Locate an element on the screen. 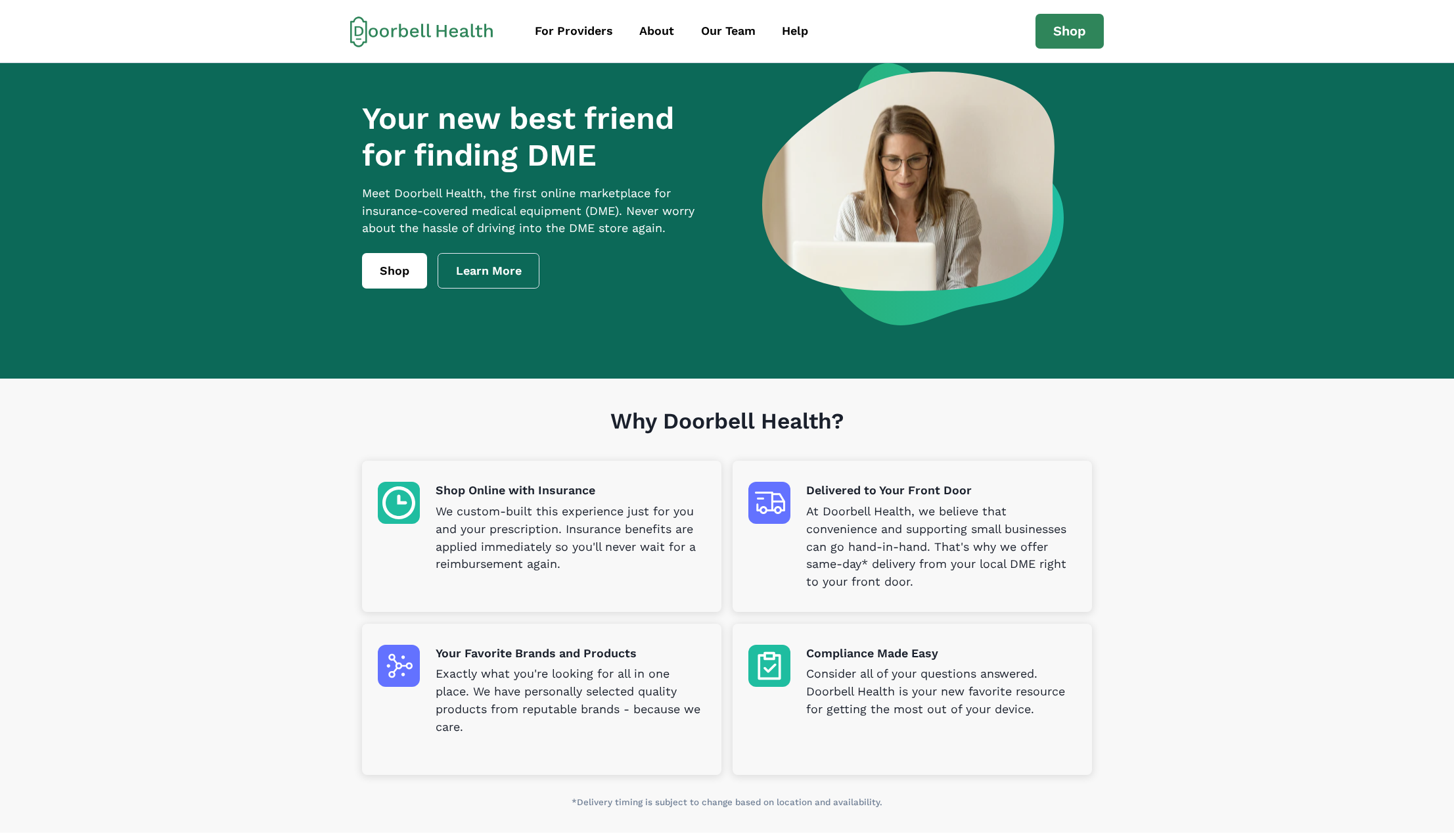  h1: Your new best friend for finding DME is located at coordinates (541, 137).